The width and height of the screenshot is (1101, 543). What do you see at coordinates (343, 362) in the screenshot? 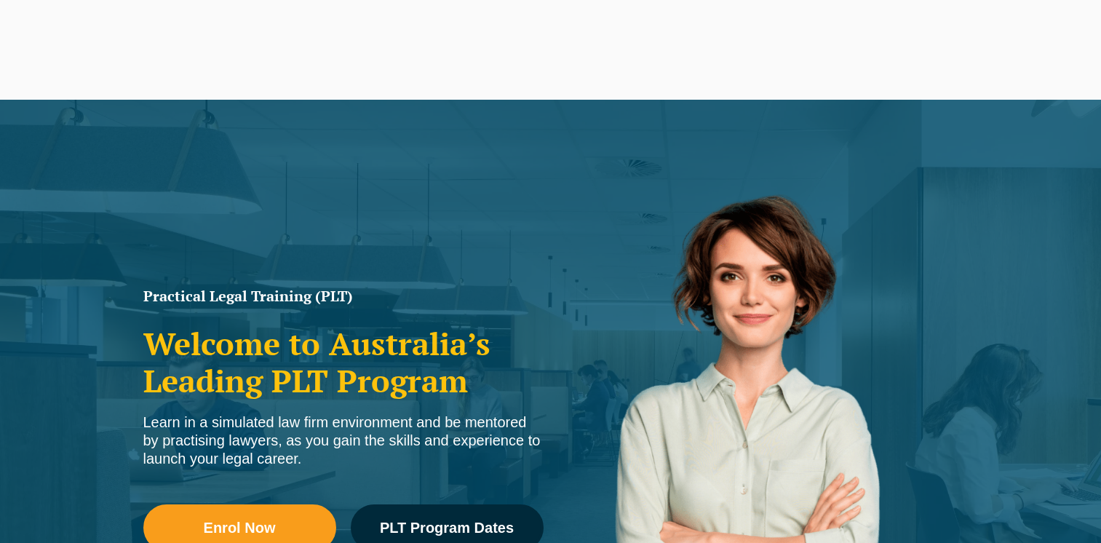
I see `h2: Welcome to Australia’s Leading PLT Program` at bounding box center [343, 362].